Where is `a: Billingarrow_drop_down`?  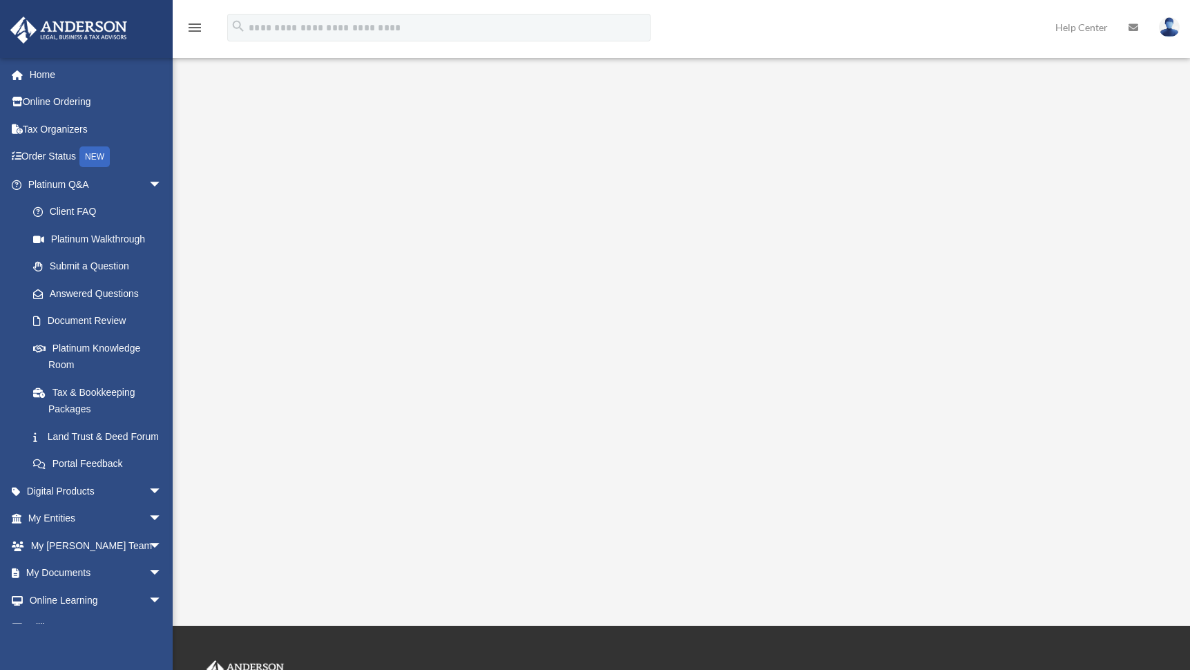
a: Billingarrow_drop_down is located at coordinates (96, 628).